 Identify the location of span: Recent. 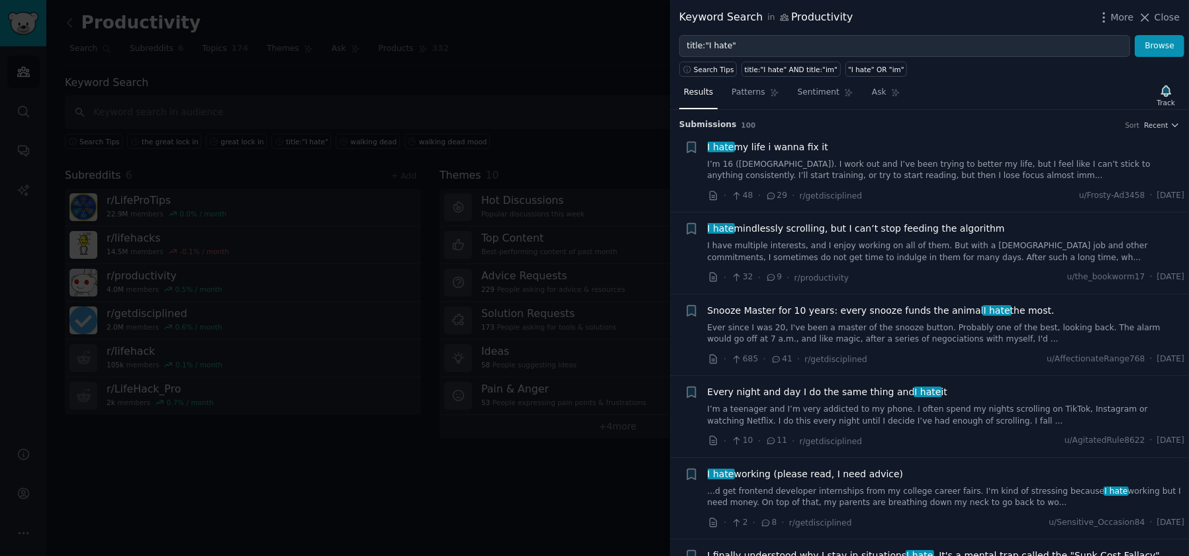
(1156, 125).